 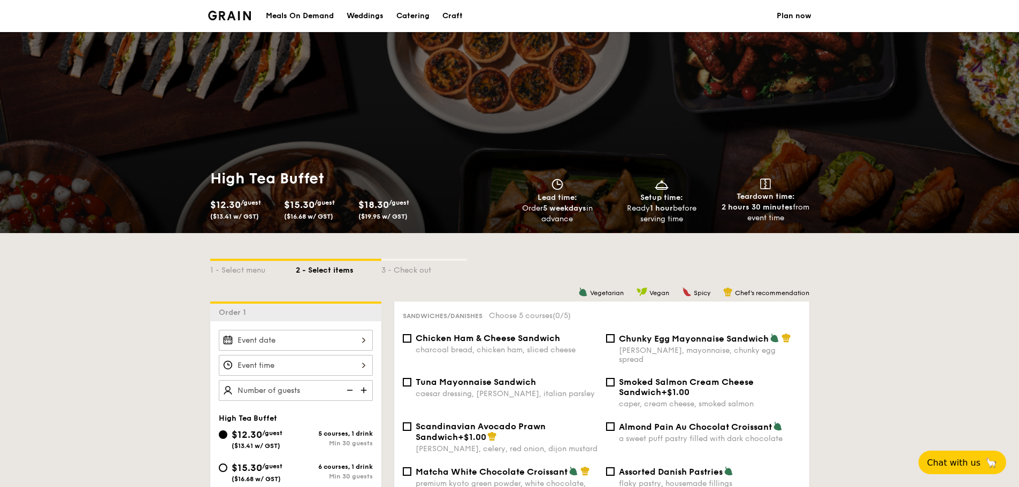 I want to click on img: icon-add.58712e84.svg, so click(x=365, y=390).